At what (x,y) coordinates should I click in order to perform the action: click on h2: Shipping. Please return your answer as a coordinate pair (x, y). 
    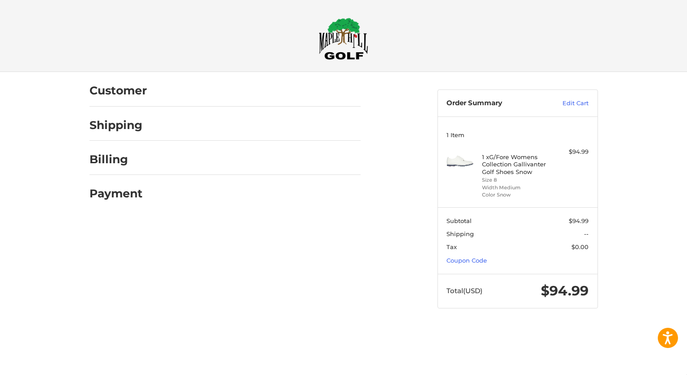
    Looking at the image, I should click on (116, 125).